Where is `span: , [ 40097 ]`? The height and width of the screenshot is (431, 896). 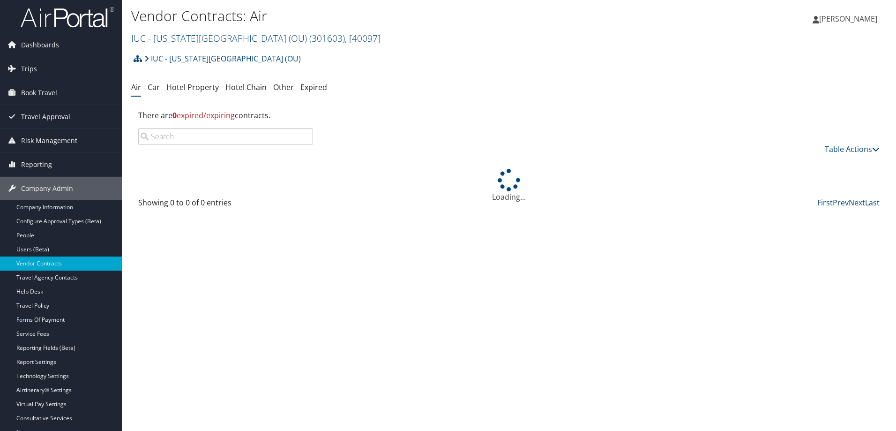 span: , [ 40097 ] is located at coordinates (363, 38).